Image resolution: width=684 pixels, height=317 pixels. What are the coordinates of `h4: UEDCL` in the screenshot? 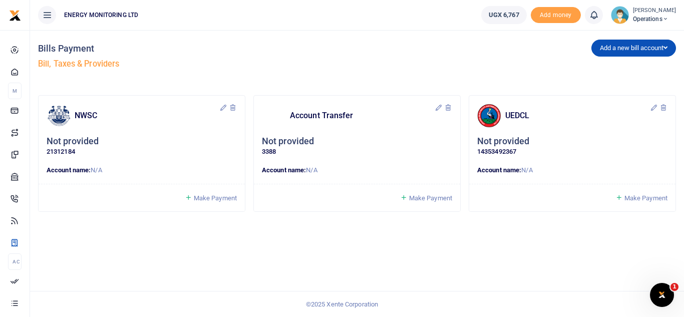 It's located at (578, 116).